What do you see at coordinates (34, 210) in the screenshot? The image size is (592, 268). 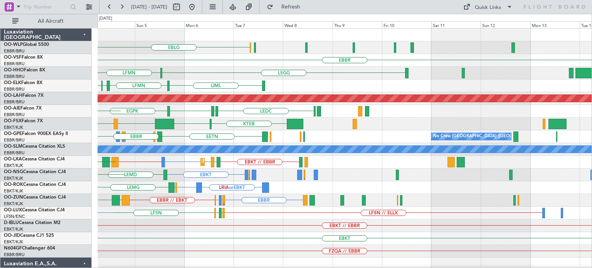 I see `a: OO-LUXCessna Citation CJ4` at bounding box center [34, 210].